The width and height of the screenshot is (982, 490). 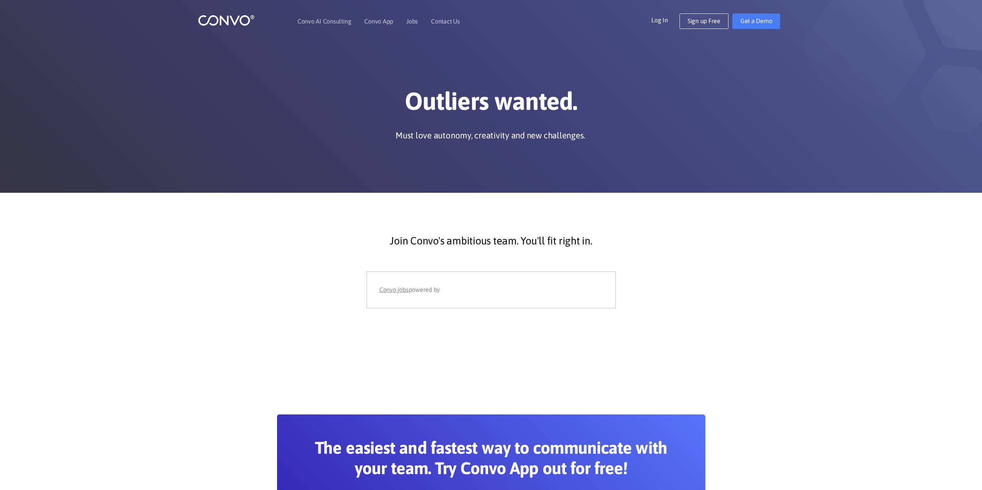 What do you see at coordinates (394, 290) in the screenshot?
I see `a: Convo jobs` at bounding box center [394, 290].